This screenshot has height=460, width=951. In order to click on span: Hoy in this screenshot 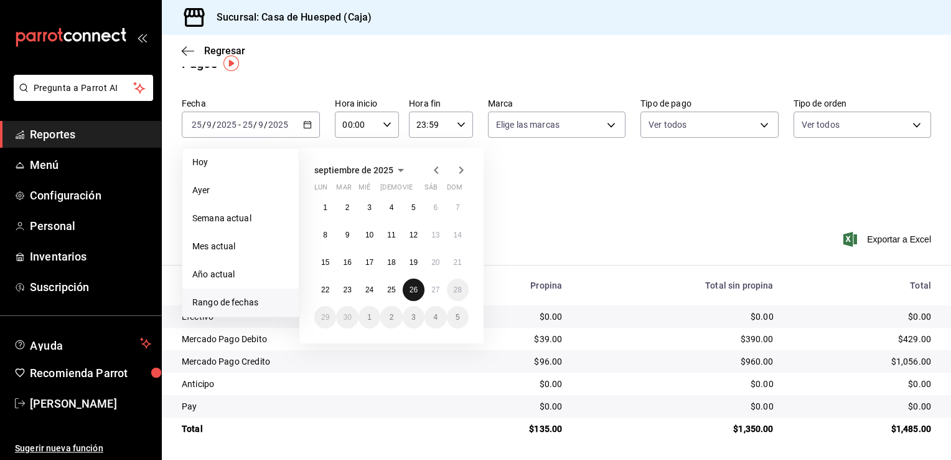, I will do `click(240, 162)`.